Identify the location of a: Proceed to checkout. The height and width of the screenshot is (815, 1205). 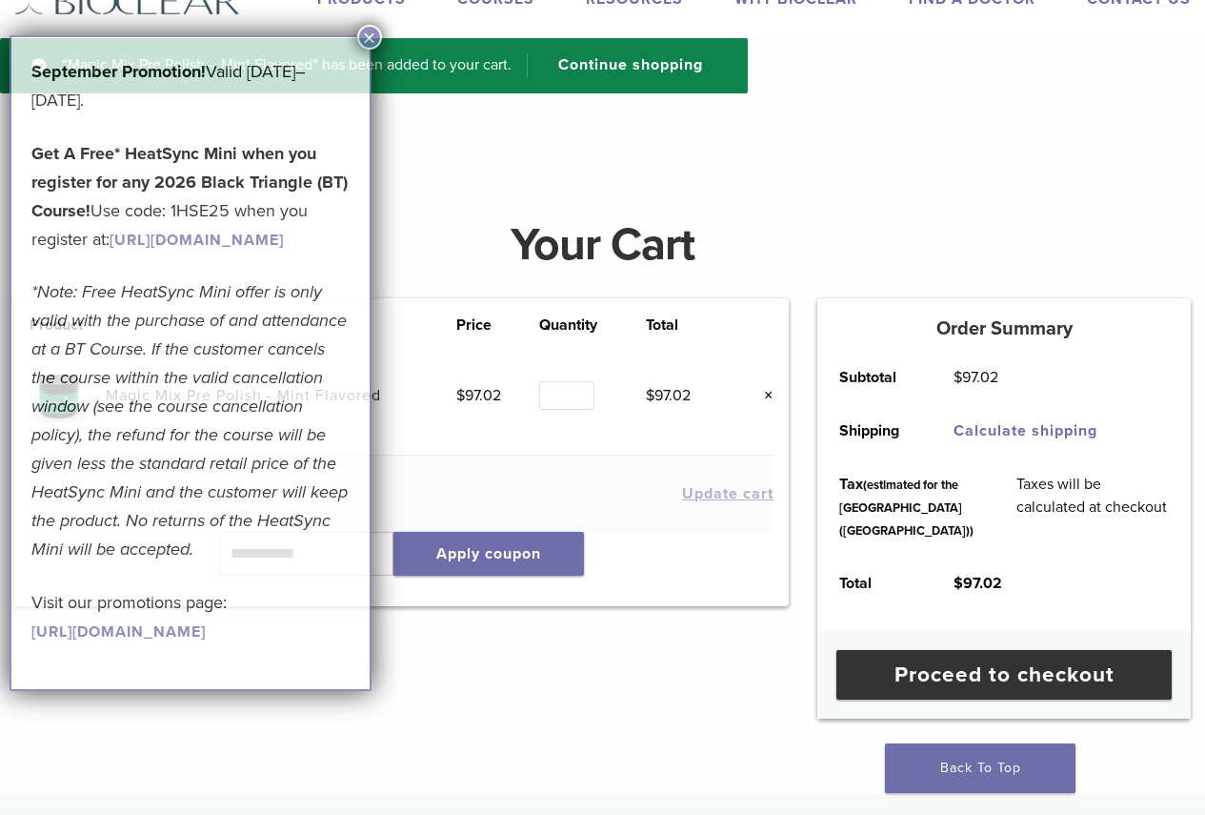
(1004, 675).